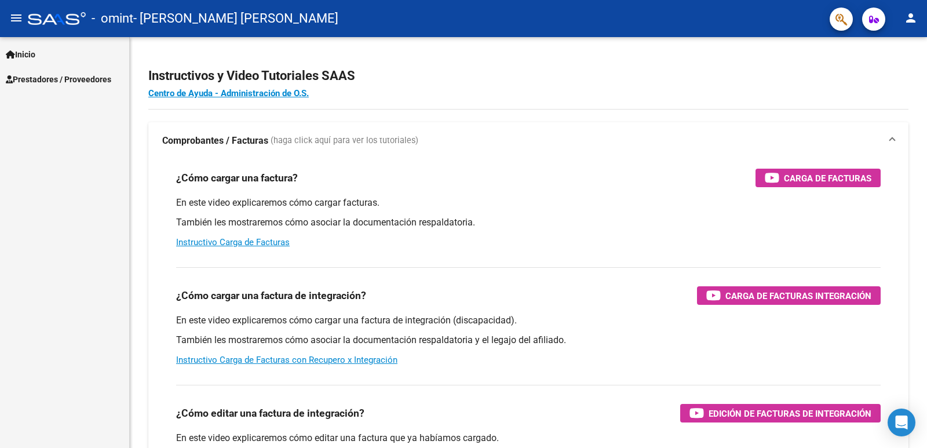 Image resolution: width=927 pixels, height=448 pixels. What do you see at coordinates (237, 178) in the screenshot?
I see `h3: ¿Cómo cargar una factura?` at bounding box center [237, 178].